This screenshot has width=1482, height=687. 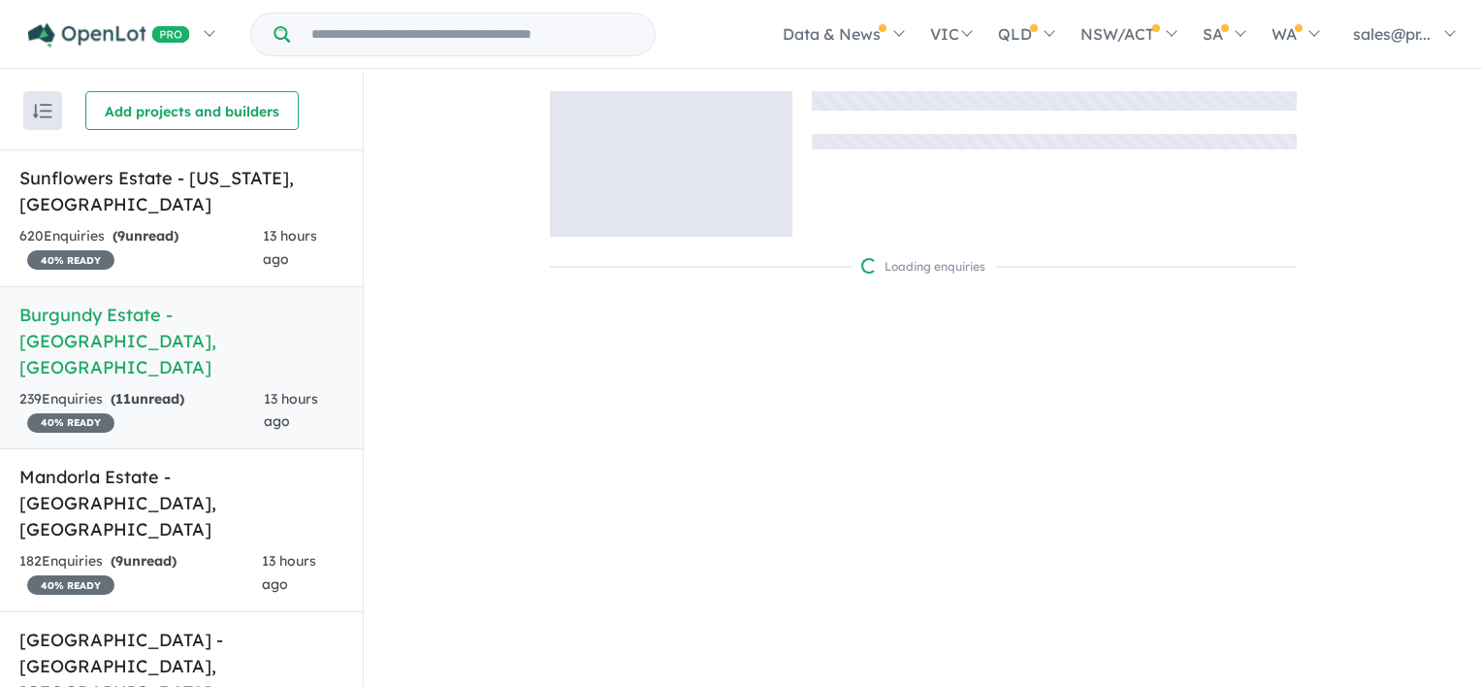 I want to click on img: Openlot PRO Logo White, so click(x=109, y=35).